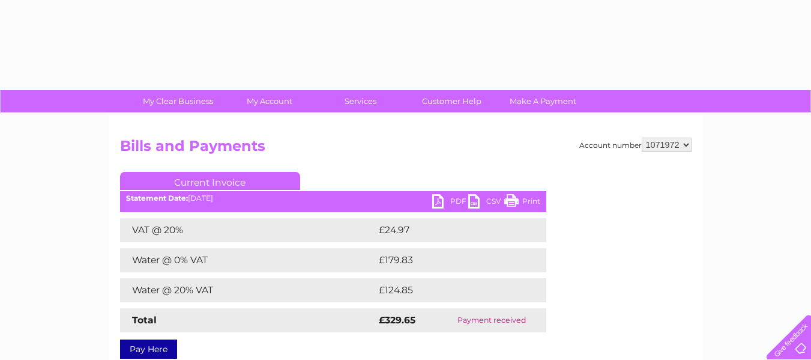 This screenshot has width=811, height=360. What do you see at coordinates (210, 181) in the screenshot?
I see `a: Current Invoice` at bounding box center [210, 181].